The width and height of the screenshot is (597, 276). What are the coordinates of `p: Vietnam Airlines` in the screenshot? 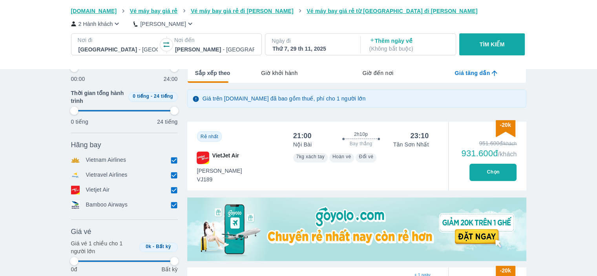 It's located at (106, 160).